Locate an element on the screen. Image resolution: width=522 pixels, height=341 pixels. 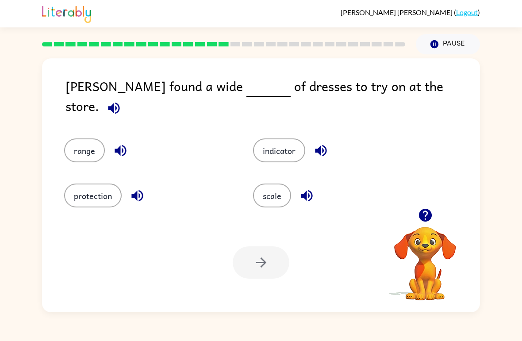
button: scale is located at coordinates (272, 196).